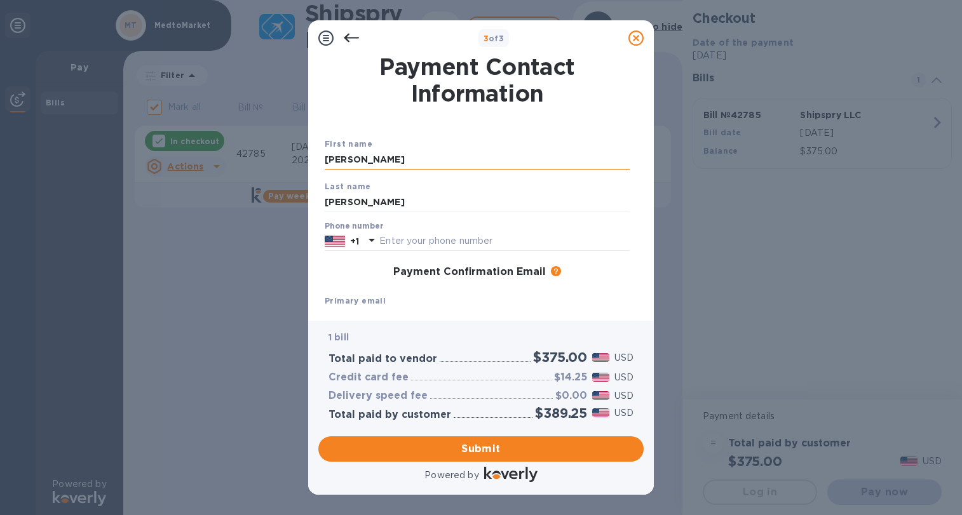  What do you see at coordinates (354, 241) in the screenshot?
I see `p: +1` at bounding box center [354, 241].